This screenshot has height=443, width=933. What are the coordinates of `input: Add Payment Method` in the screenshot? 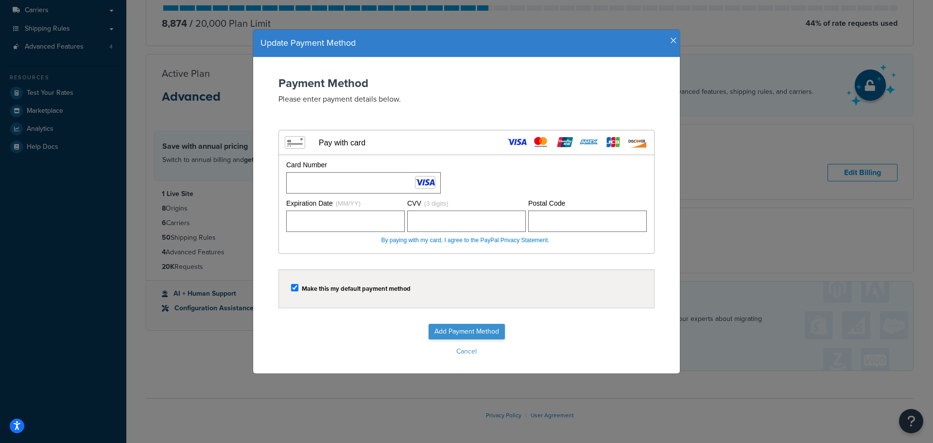 It's located at (467, 331).